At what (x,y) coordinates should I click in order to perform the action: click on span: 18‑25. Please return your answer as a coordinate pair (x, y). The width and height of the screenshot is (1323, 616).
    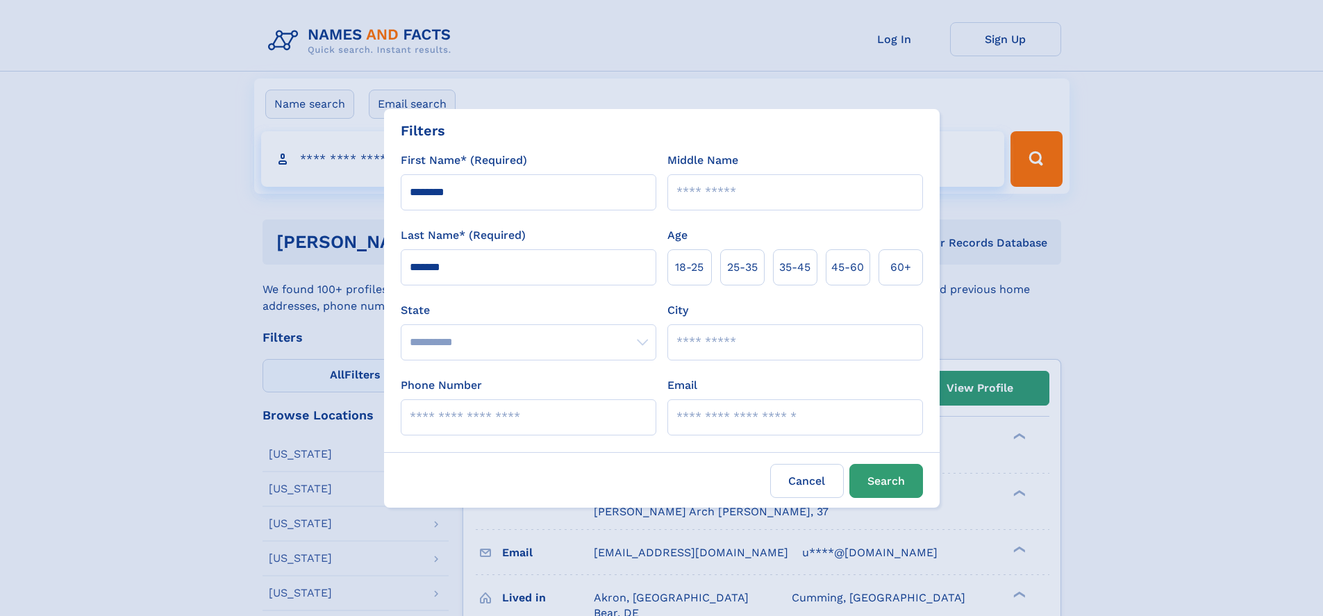
    Looking at the image, I should click on (689, 267).